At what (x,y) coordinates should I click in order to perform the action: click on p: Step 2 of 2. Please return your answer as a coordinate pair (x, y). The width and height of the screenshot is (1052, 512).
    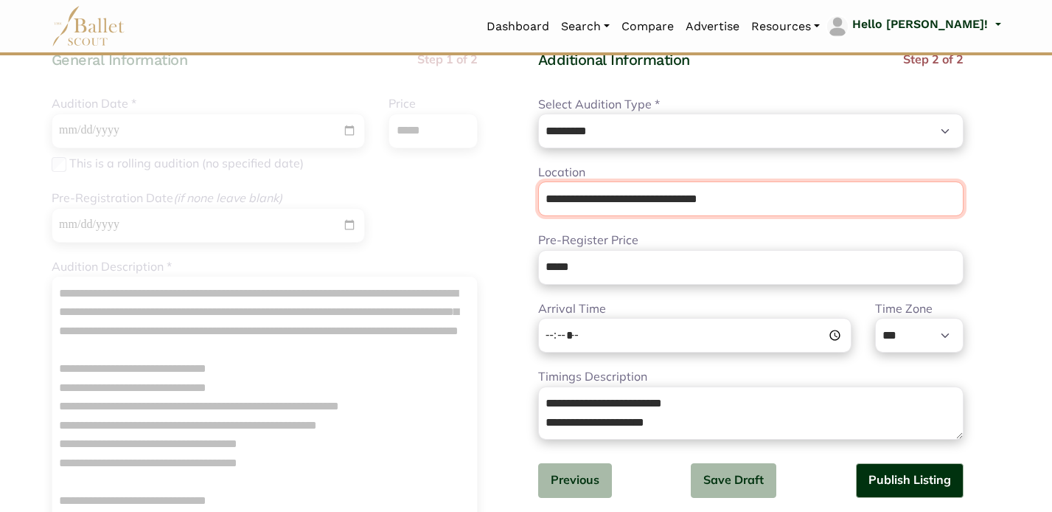
    Looking at the image, I should click on (934, 60).